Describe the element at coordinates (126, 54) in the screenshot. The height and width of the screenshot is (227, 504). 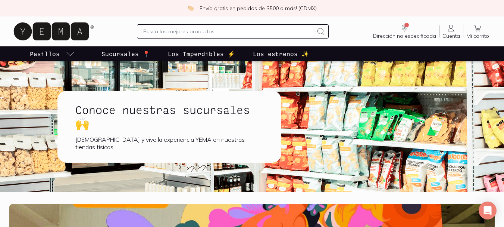
I see `a: Sucursales 📍` at that location.